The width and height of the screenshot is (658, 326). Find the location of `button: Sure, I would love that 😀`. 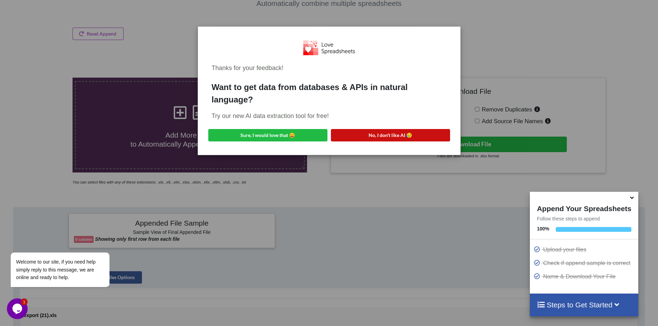

button: Sure, I would love that 😀 is located at coordinates (268, 135).